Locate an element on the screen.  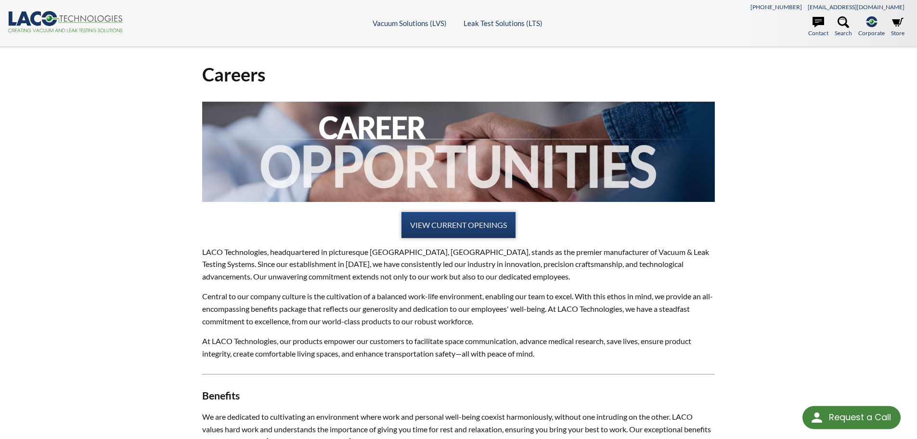
a: VIEW CURRENT OPENINGS is located at coordinates (459, 225).